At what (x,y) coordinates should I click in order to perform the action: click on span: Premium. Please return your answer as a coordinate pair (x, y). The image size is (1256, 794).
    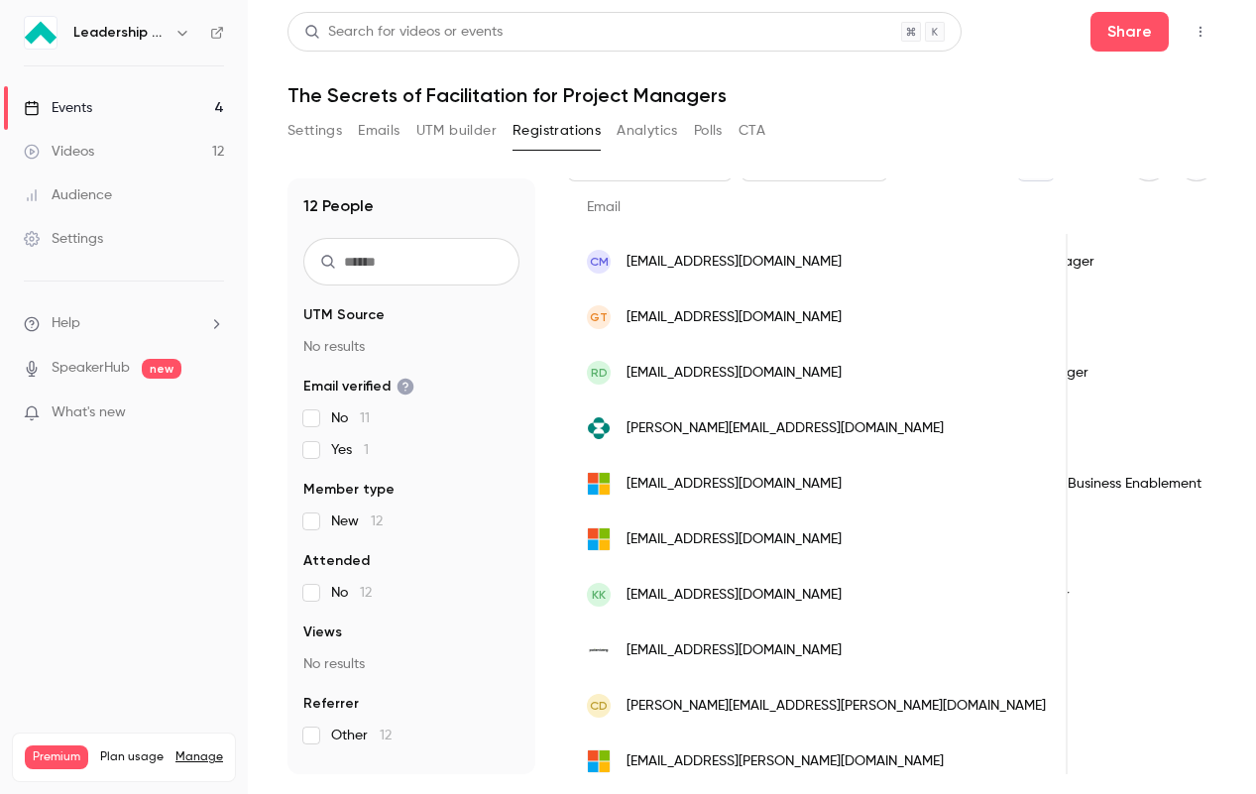
    Looking at the image, I should click on (56, 757).